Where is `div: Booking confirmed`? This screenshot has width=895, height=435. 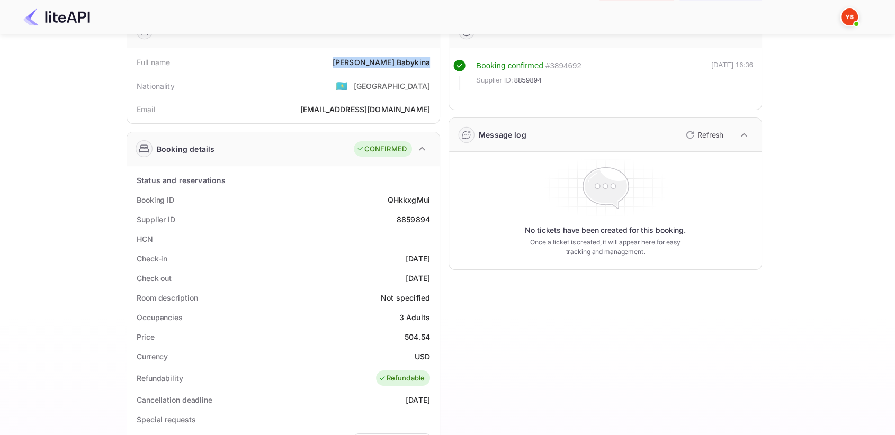 div: Booking confirmed is located at coordinates (510, 66).